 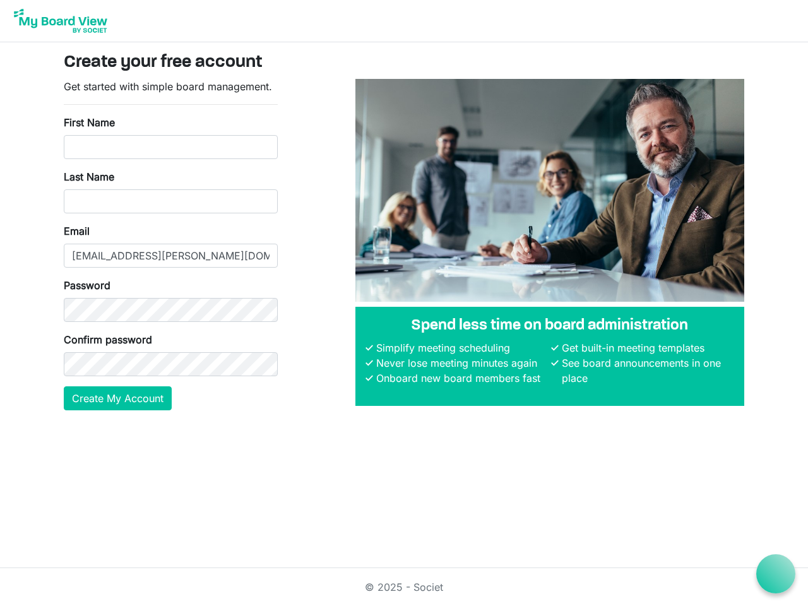 I want to click on label: Email, so click(x=76, y=231).